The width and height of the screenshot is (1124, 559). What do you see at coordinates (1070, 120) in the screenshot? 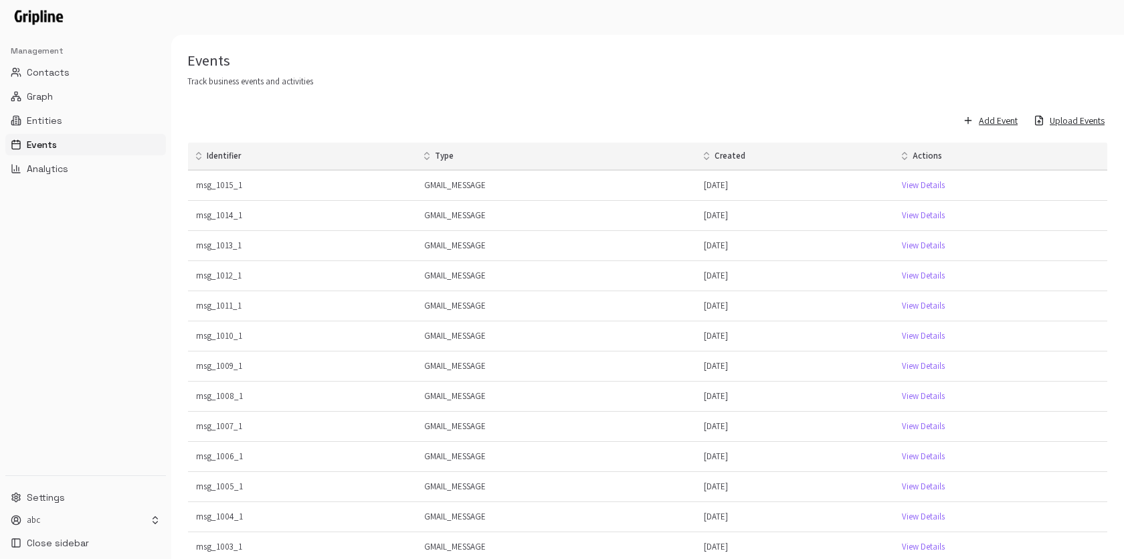
I see `button: Upload Events` at bounding box center [1070, 120].